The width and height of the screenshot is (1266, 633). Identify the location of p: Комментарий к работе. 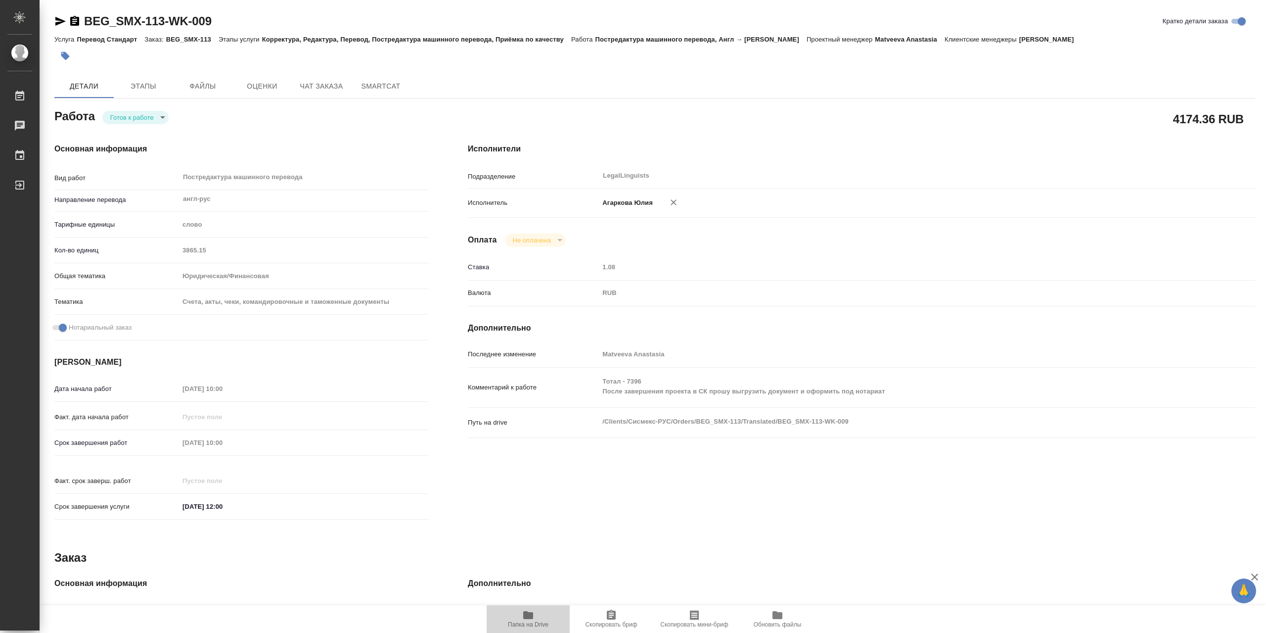
(533, 387).